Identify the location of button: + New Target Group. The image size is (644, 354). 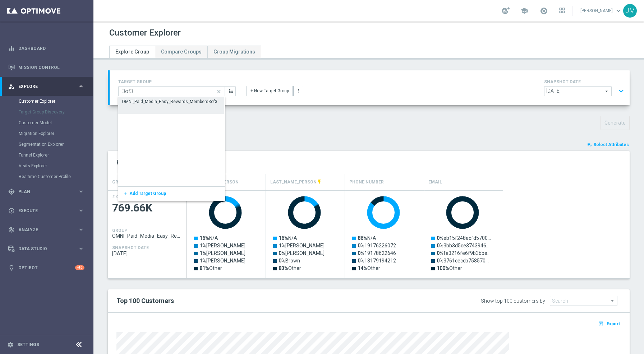
(270, 91).